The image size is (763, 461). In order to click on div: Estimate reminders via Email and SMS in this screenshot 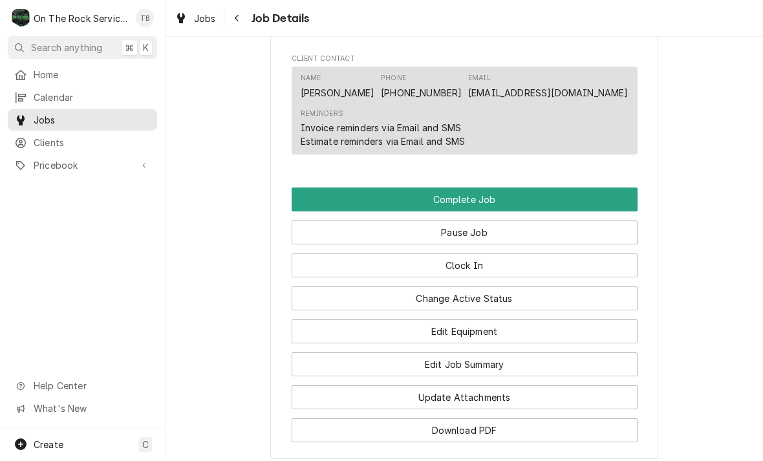, I will do `click(383, 141)`.